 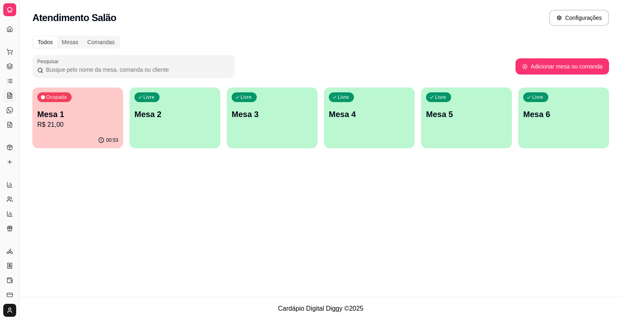 What do you see at coordinates (78, 118) in the screenshot?
I see `button: OcupadaMesa 1R$ 21,0000:53` at bounding box center [78, 118].